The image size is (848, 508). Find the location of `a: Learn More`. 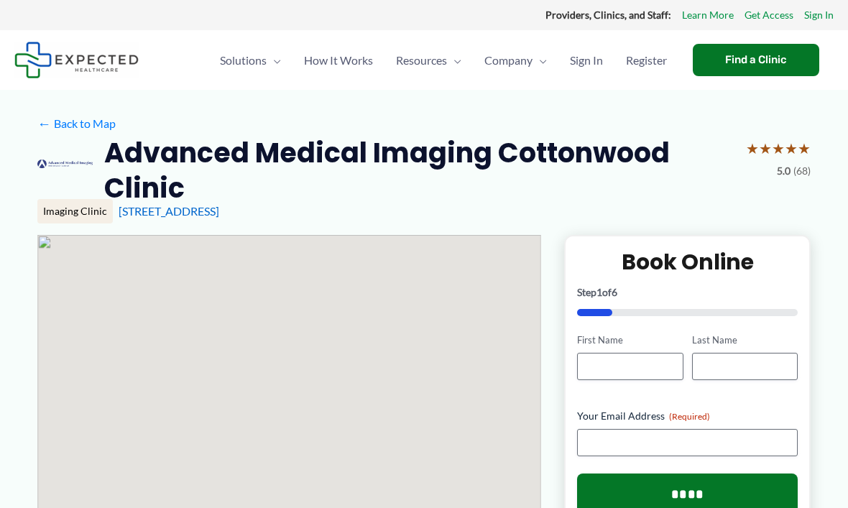

a: Learn More is located at coordinates (708, 15).